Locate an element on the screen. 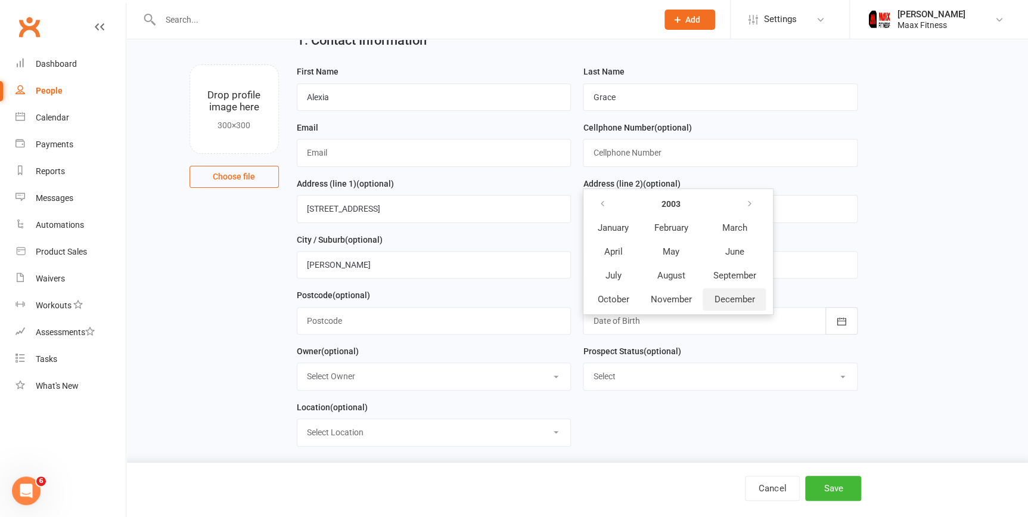  label: Email is located at coordinates (308, 128).